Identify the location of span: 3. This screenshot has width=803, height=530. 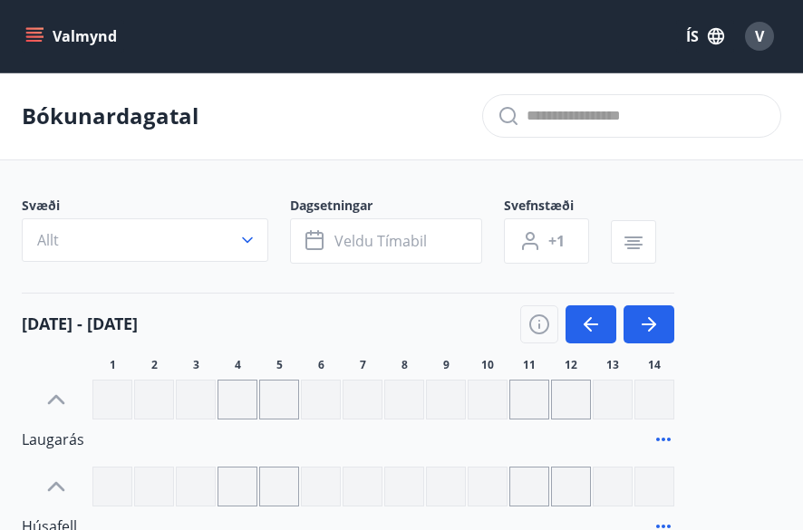
(196, 365).